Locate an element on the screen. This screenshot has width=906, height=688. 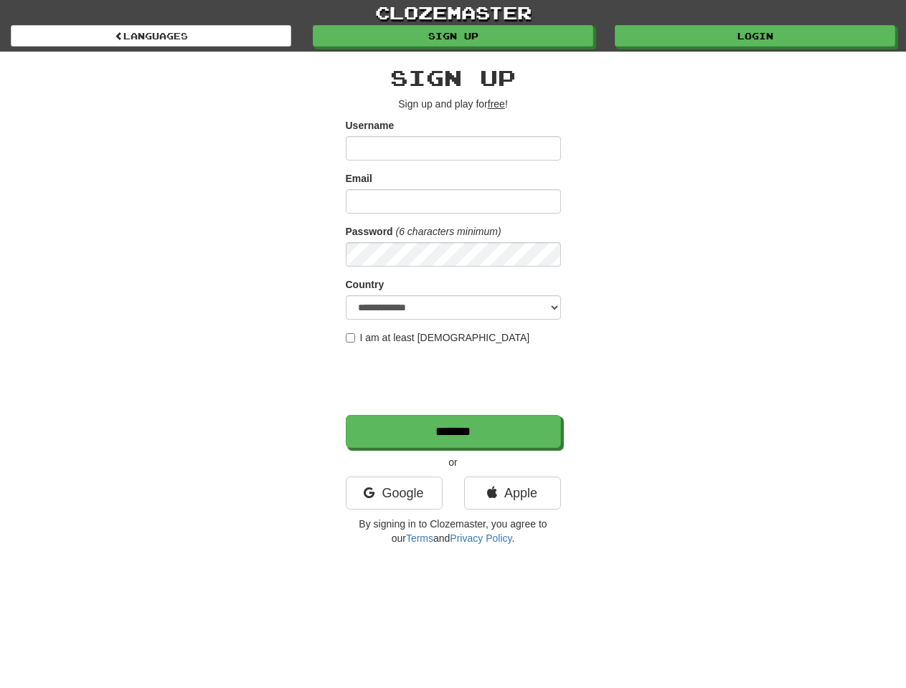
p: or is located at coordinates (453, 462).